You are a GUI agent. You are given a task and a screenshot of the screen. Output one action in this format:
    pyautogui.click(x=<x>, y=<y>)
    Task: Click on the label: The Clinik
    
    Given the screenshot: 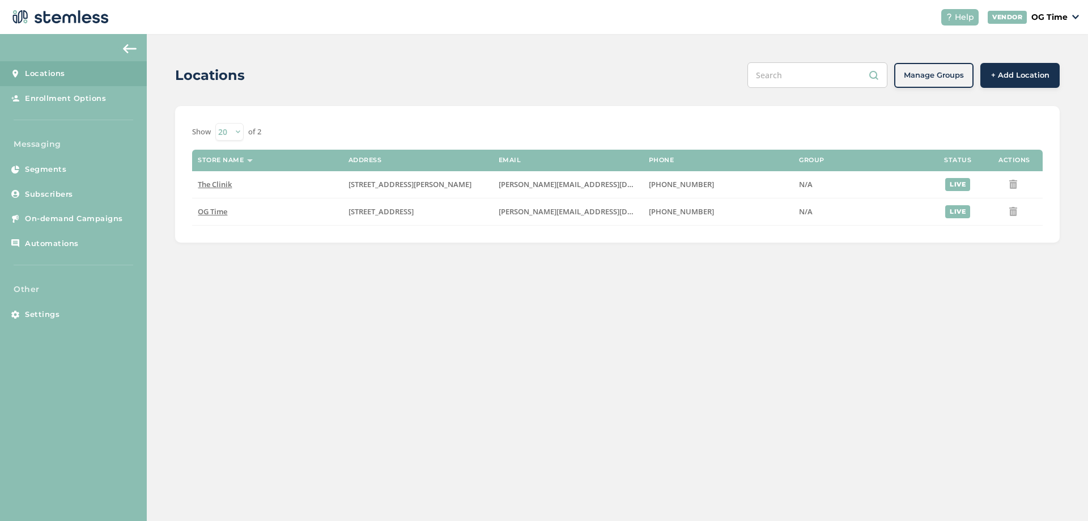 What is the action you would take?
    pyautogui.click(x=267, y=184)
    